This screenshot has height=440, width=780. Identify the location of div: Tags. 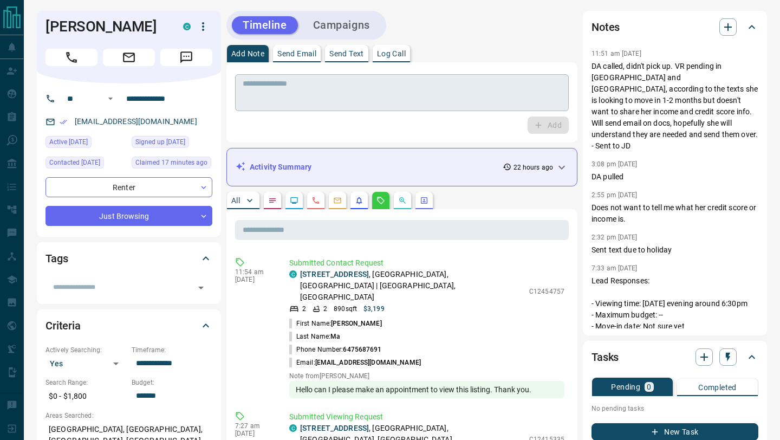
(129, 259).